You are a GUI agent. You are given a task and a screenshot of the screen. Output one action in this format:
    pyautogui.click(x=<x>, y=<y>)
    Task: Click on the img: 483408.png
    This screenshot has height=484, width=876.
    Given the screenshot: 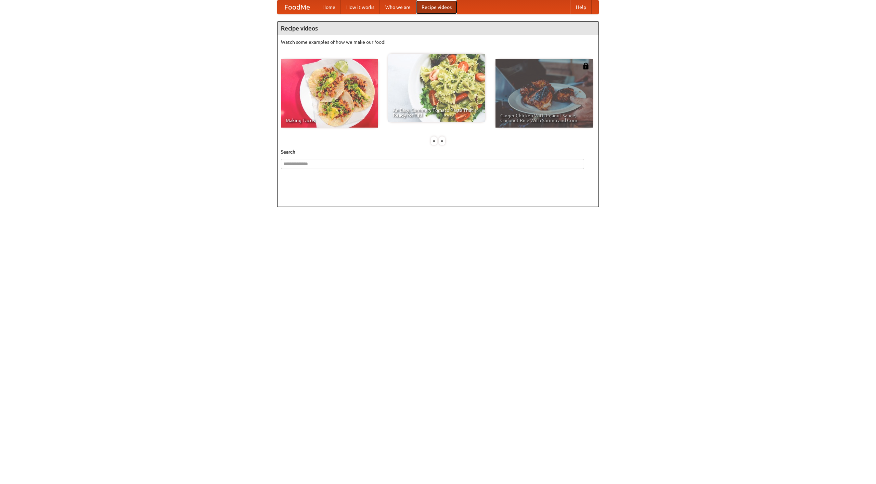 What is the action you would take?
    pyautogui.click(x=586, y=66)
    